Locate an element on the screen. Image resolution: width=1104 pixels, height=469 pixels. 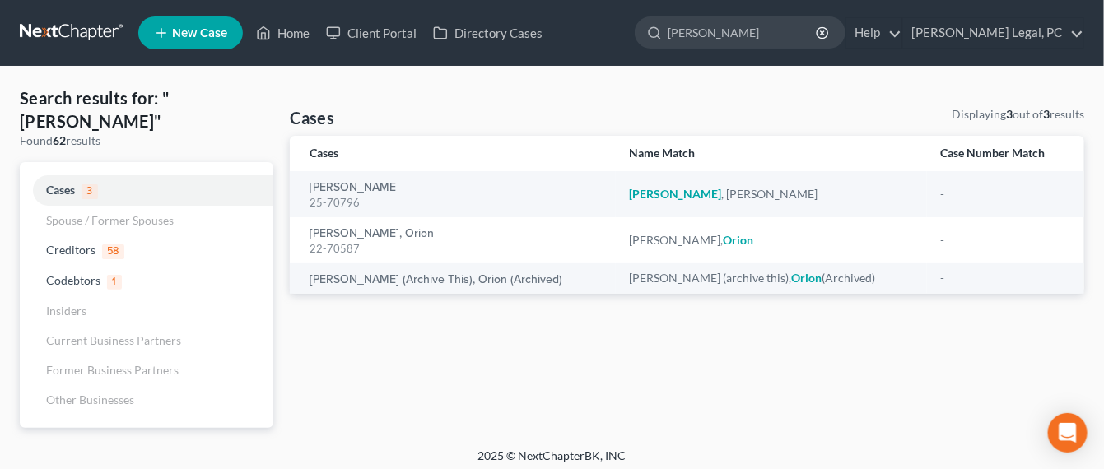
span: Creditors is located at coordinates (71, 249).